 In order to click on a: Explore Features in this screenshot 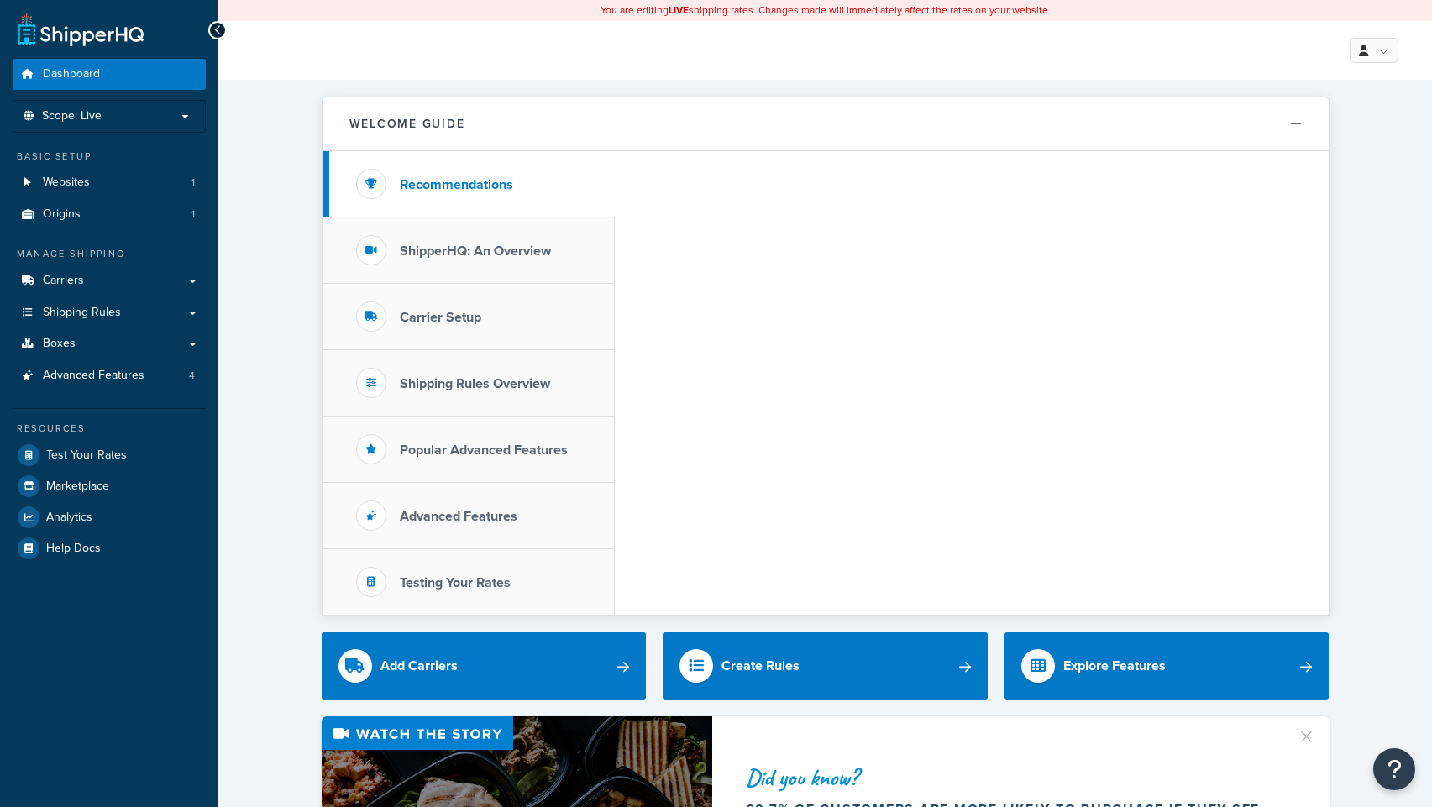, I will do `click(1167, 666)`.